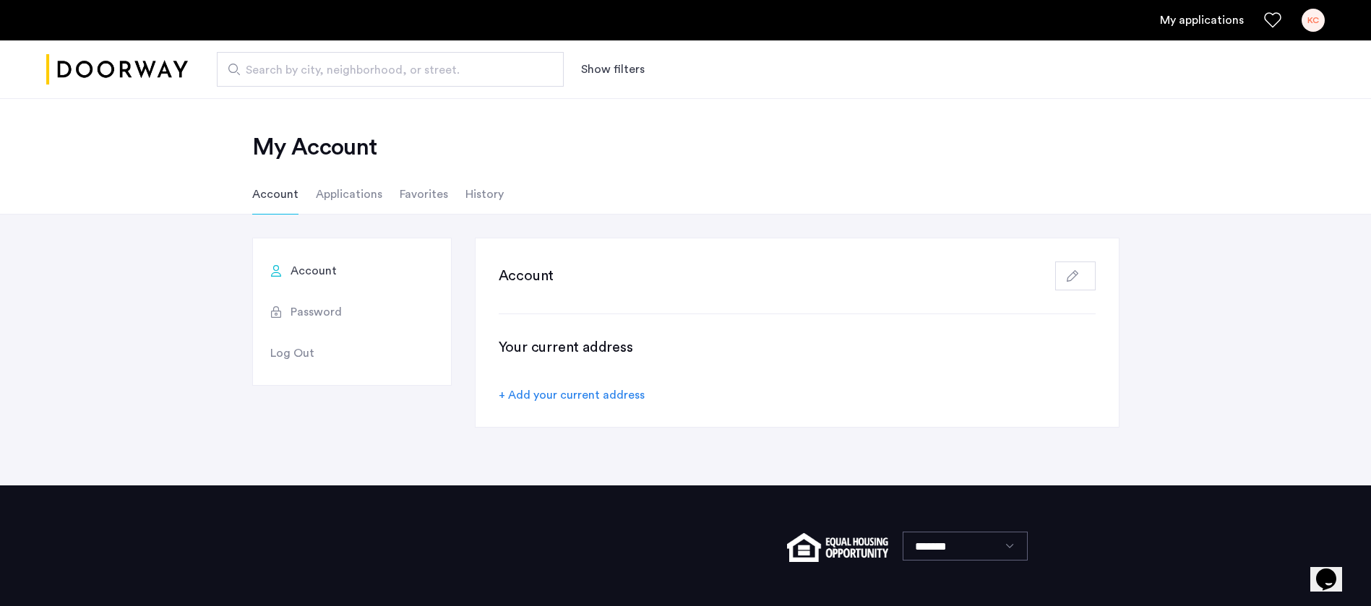  I want to click on li: Favorites, so click(423, 194).